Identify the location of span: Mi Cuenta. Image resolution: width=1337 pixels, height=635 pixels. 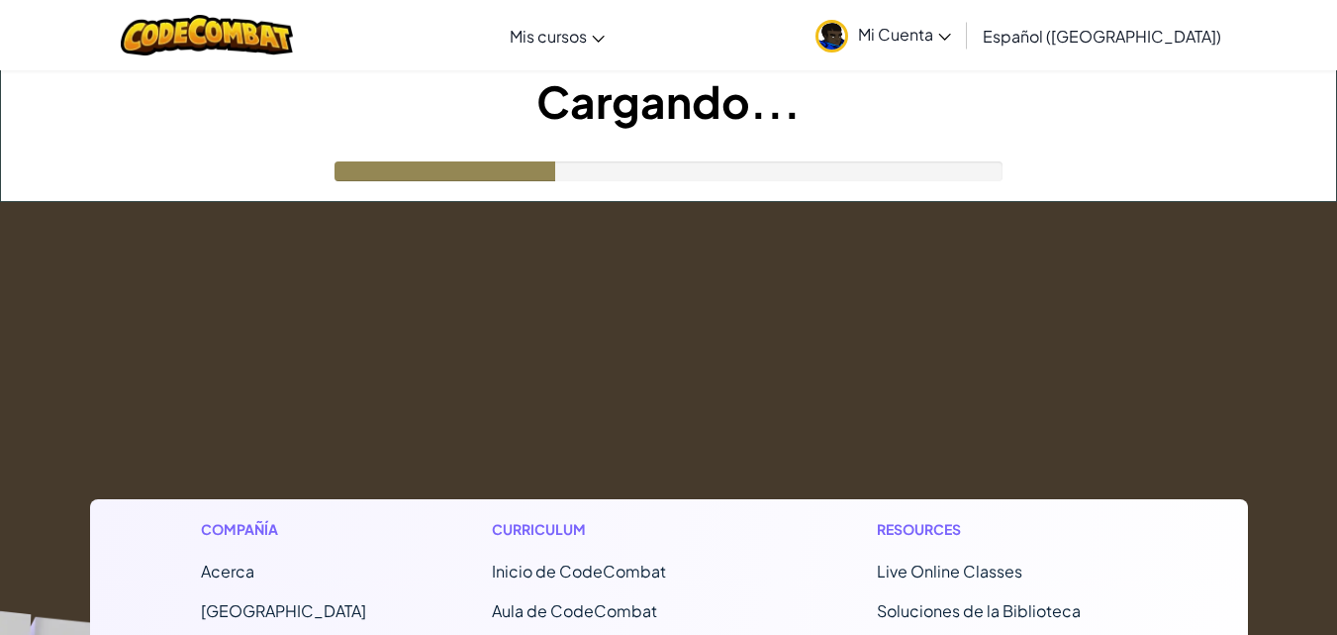
(905, 34).